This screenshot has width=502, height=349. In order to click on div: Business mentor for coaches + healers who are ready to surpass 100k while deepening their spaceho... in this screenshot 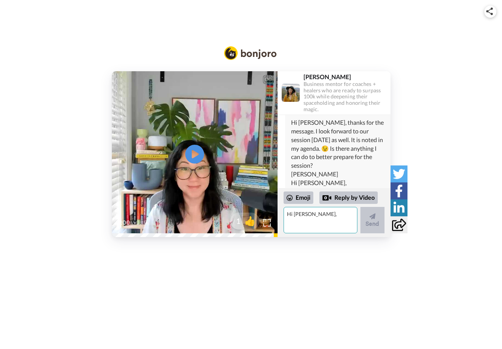, I will do `click(347, 97)`.